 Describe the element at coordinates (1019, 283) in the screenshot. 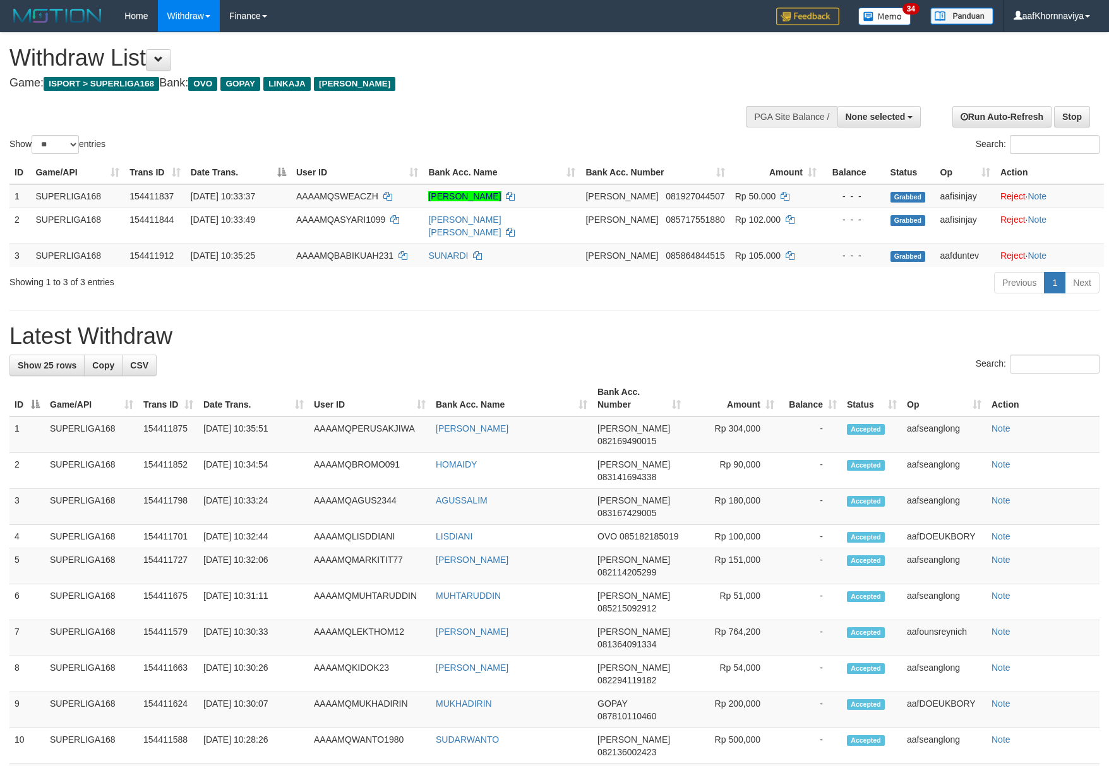

I see `a: Previous` at that location.